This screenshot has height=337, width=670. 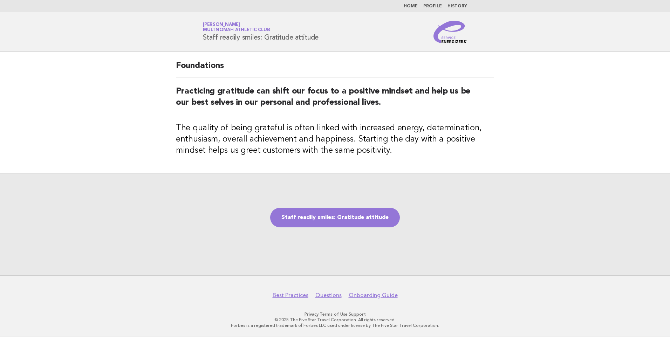 I want to click on a: Questions, so click(x=328, y=295).